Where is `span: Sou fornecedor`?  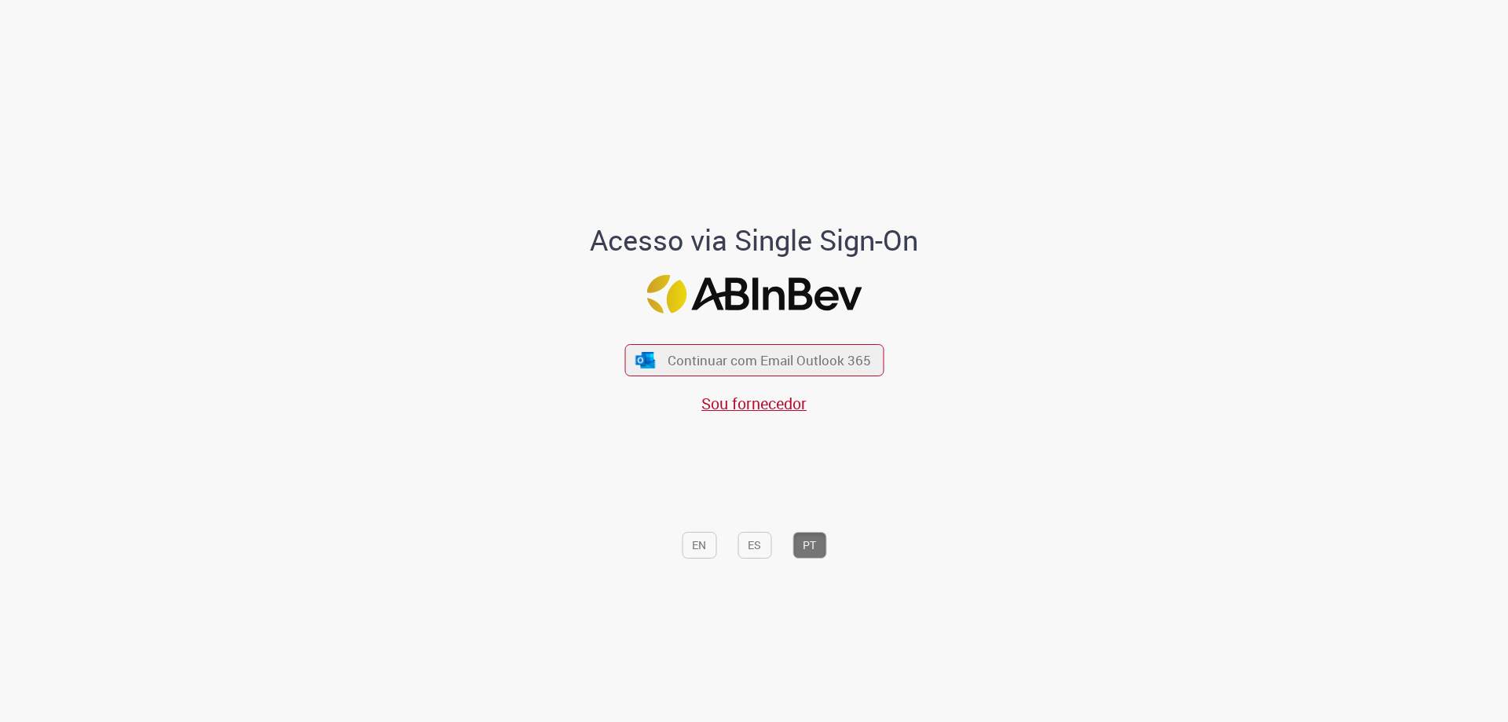 span: Sou fornecedor is located at coordinates (754, 403).